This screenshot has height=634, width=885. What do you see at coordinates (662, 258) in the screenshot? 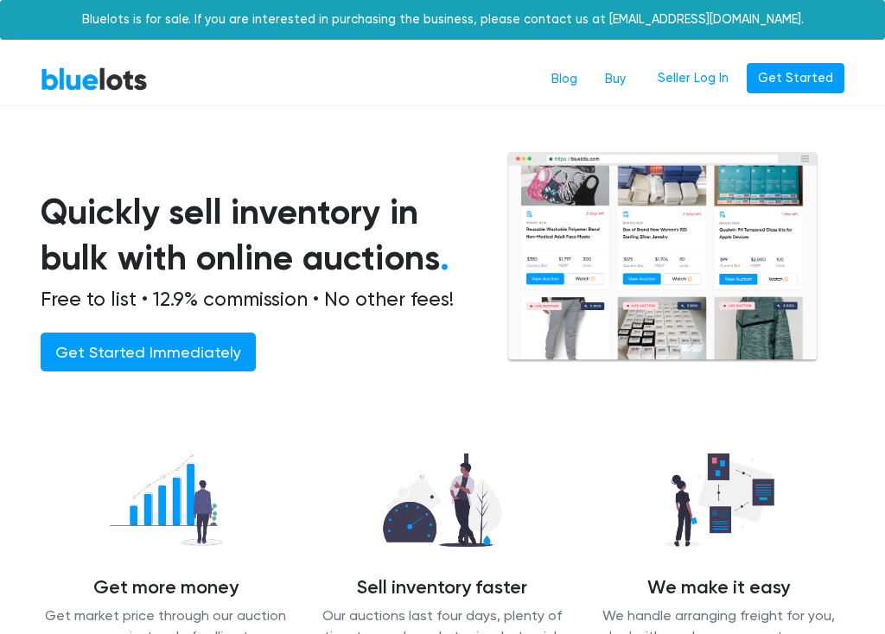
I see `img: browserlots-effe8949e13f0ae0d7b59c7c387d2f9fb811154c3999f57e71a08a1b8b46c466.png` at bounding box center [662, 258].